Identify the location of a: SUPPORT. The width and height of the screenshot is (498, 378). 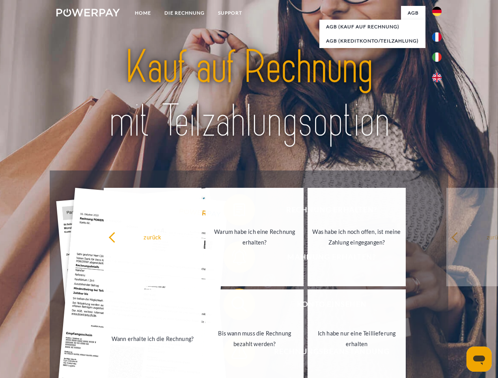
(230, 13).